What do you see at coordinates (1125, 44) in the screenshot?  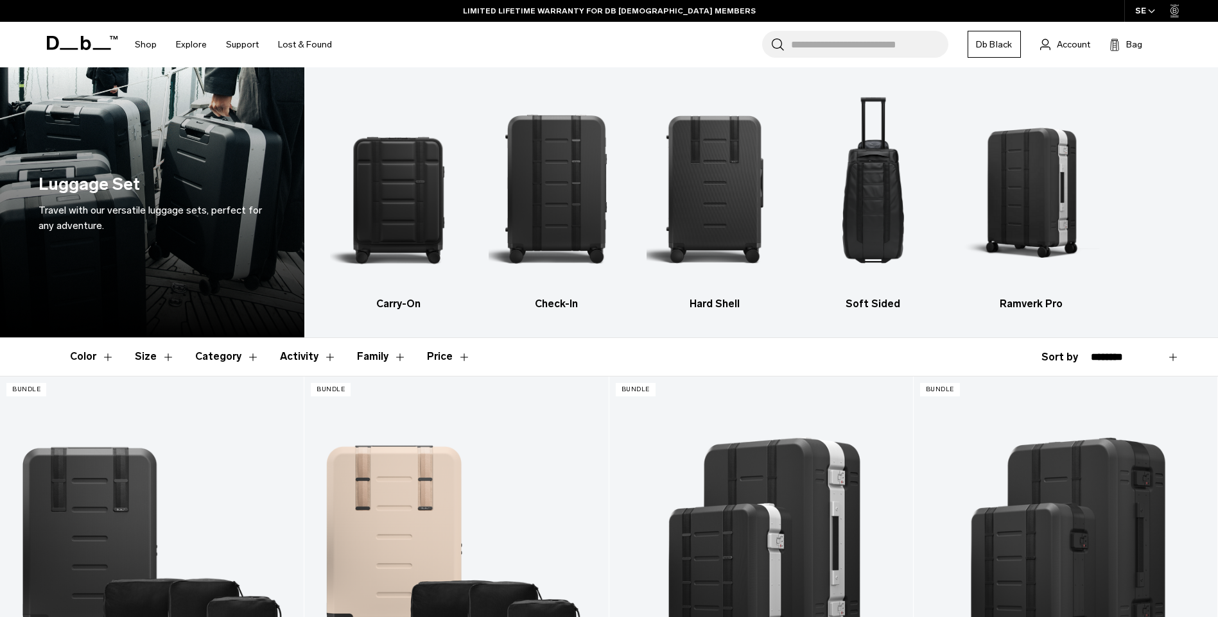 I see `button: Bag` at bounding box center [1125, 44].